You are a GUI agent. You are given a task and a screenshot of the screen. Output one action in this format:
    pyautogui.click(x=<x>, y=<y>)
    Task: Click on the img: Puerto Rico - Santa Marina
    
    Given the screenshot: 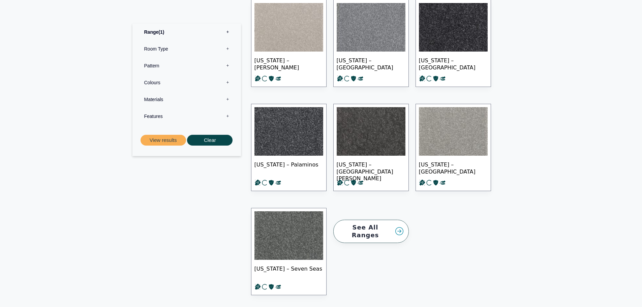 What is the action you would take?
    pyautogui.click(x=454, y=132)
    